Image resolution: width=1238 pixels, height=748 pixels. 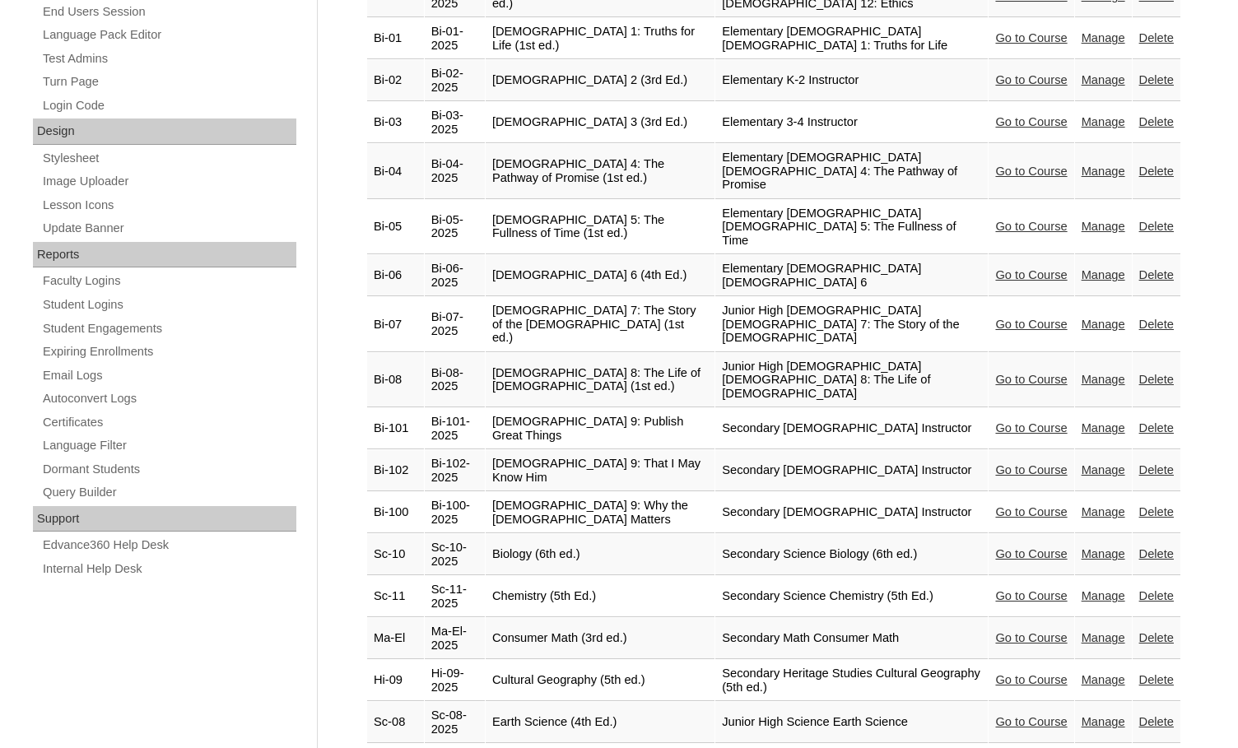 I want to click on td: Ma-El-2025, so click(x=454, y=639).